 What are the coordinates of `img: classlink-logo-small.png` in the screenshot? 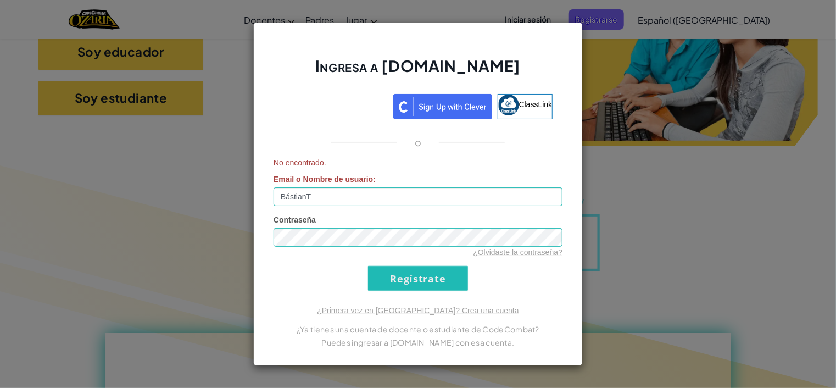 It's located at (508, 105).